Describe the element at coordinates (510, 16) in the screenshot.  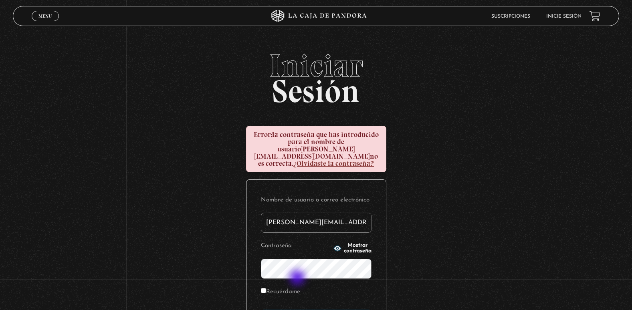
I see `a: Suscripciones` at that location.